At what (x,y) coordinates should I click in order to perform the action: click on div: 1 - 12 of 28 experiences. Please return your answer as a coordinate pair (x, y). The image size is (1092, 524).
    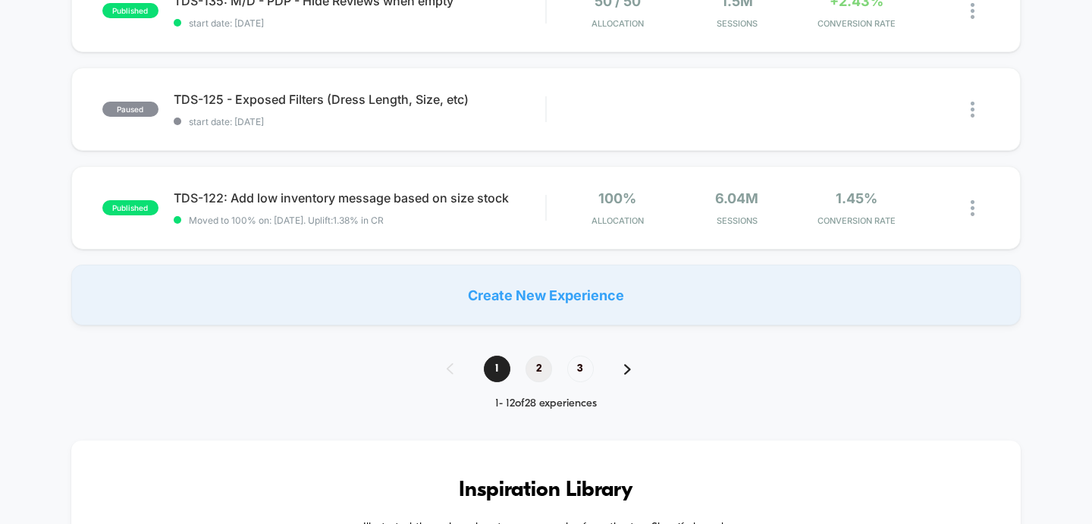
    Looking at the image, I should click on (546, 403).